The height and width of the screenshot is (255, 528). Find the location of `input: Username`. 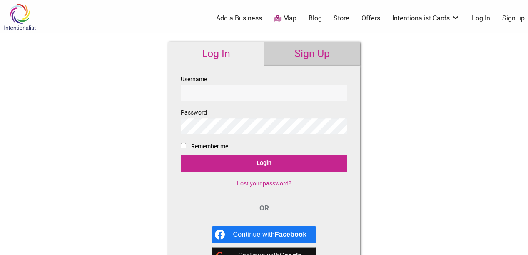

input: Username is located at coordinates (264, 92).